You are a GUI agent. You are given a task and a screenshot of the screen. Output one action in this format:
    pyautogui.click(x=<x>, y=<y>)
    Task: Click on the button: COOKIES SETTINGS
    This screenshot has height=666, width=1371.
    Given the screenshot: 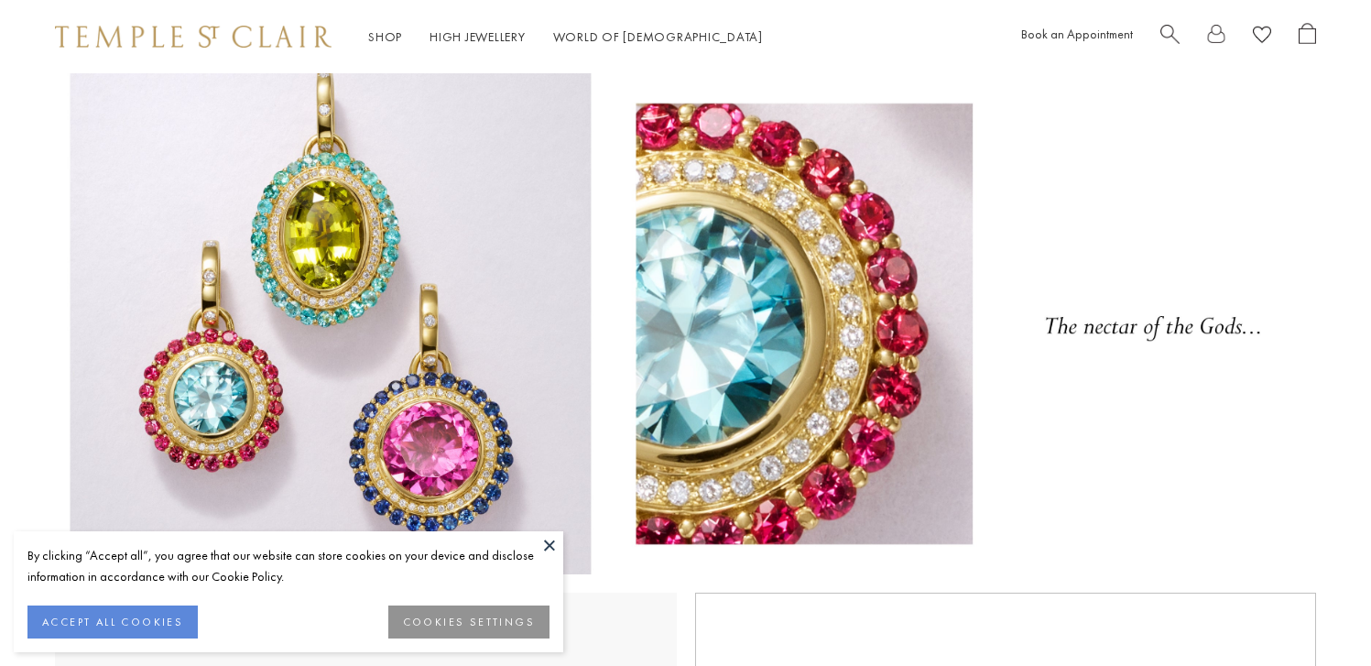 What is the action you would take?
    pyautogui.click(x=469, y=622)
    